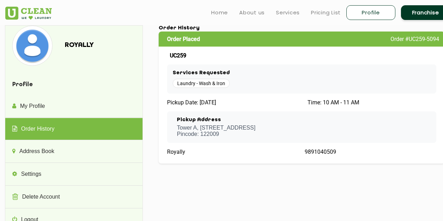 The image size is (443, 221). Describe the element at coordinates (176, 152) in the screenshot. I see `span: Royally` at that location.